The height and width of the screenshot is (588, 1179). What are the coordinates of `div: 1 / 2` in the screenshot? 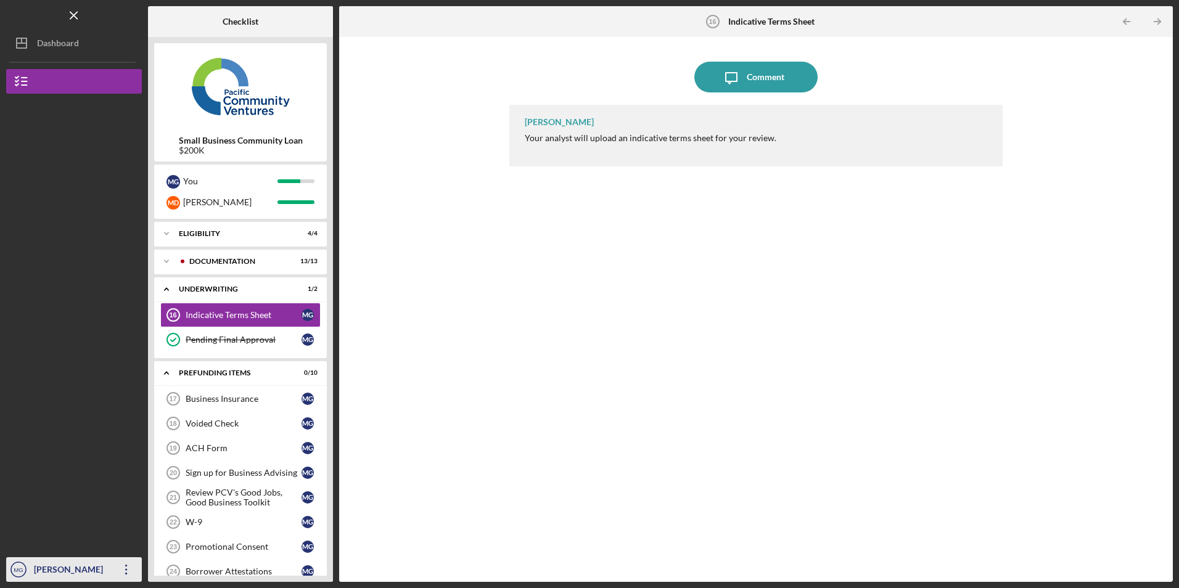 It's located at (306, 289).